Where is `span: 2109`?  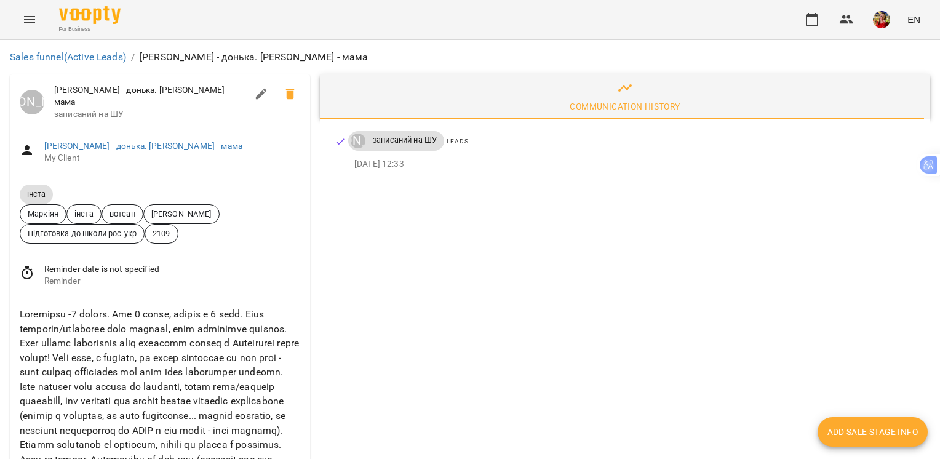 span: 2109 is located at coordinates (161, 233).